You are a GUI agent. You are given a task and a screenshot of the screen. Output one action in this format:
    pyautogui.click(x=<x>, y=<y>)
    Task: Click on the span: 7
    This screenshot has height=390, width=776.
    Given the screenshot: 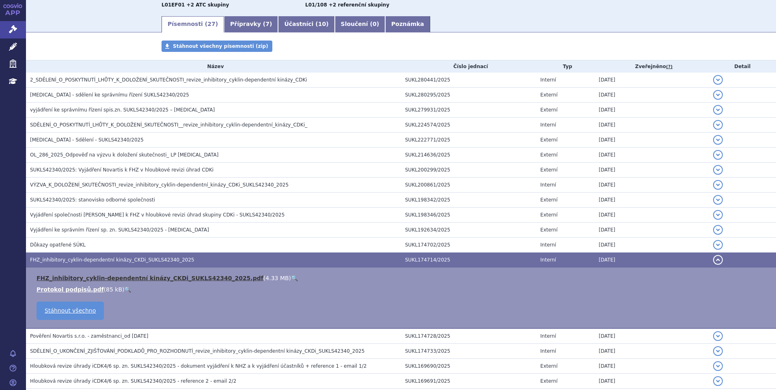 What is the action you would take?
    pyautogui.click(x=267, y=24)
    